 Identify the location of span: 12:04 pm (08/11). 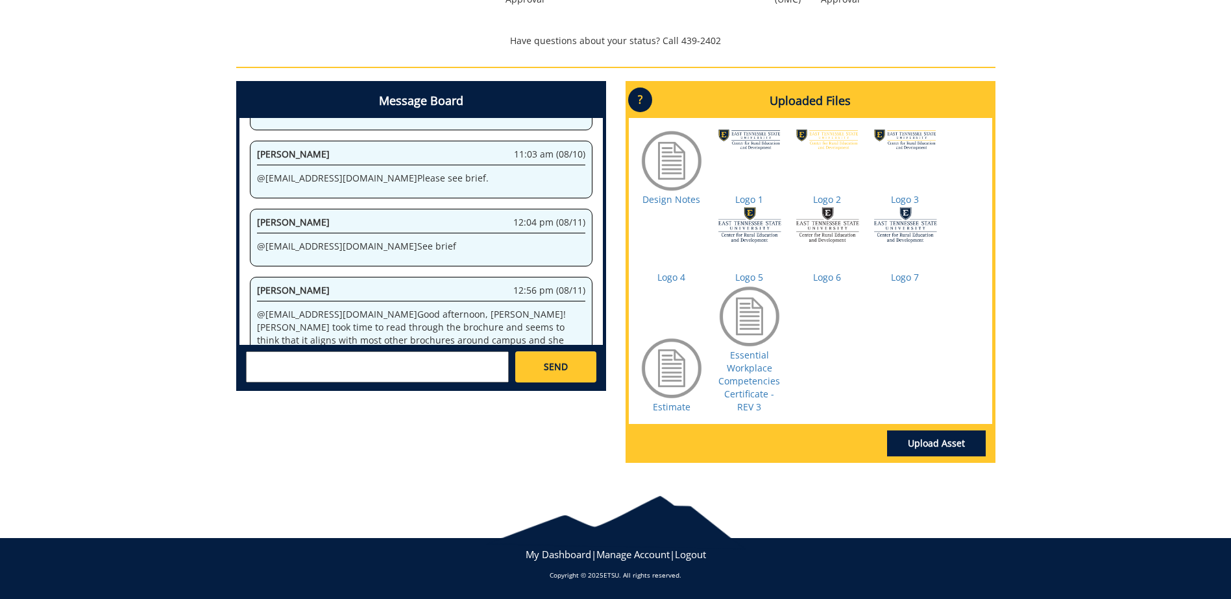
(549, 223).